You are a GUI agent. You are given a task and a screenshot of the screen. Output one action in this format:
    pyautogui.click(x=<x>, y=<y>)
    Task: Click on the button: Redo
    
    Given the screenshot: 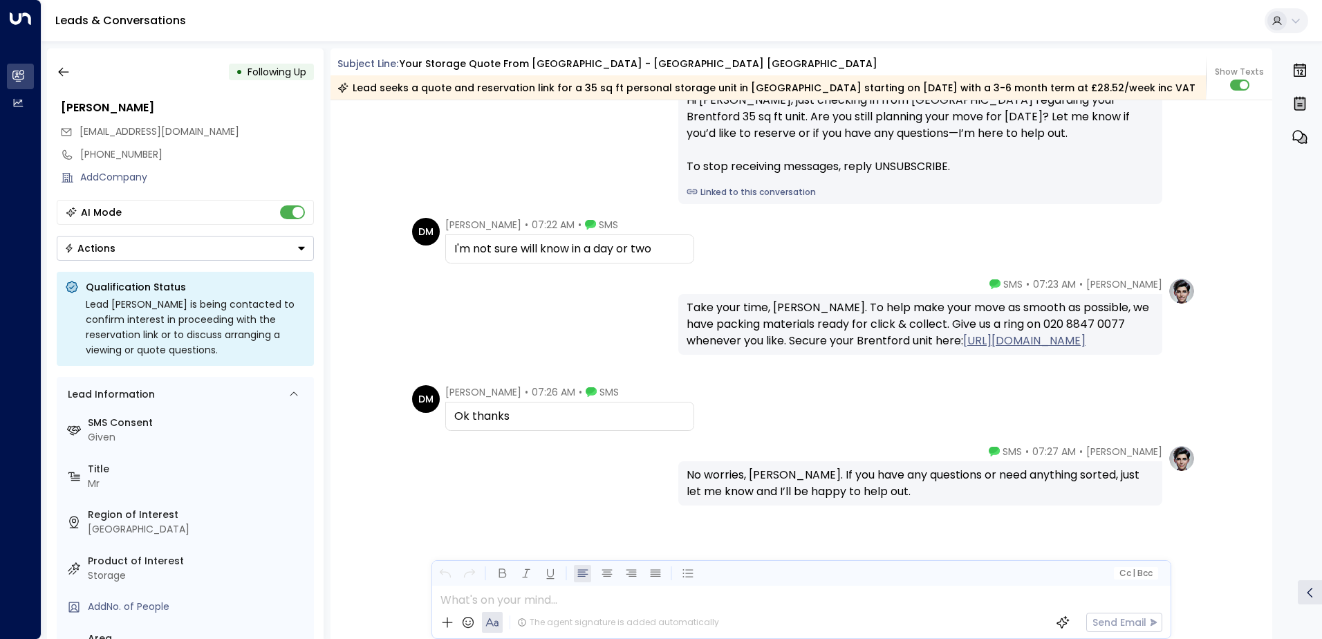 What is the action you would take?
    pyautogui.click(x=469, y=573)
    